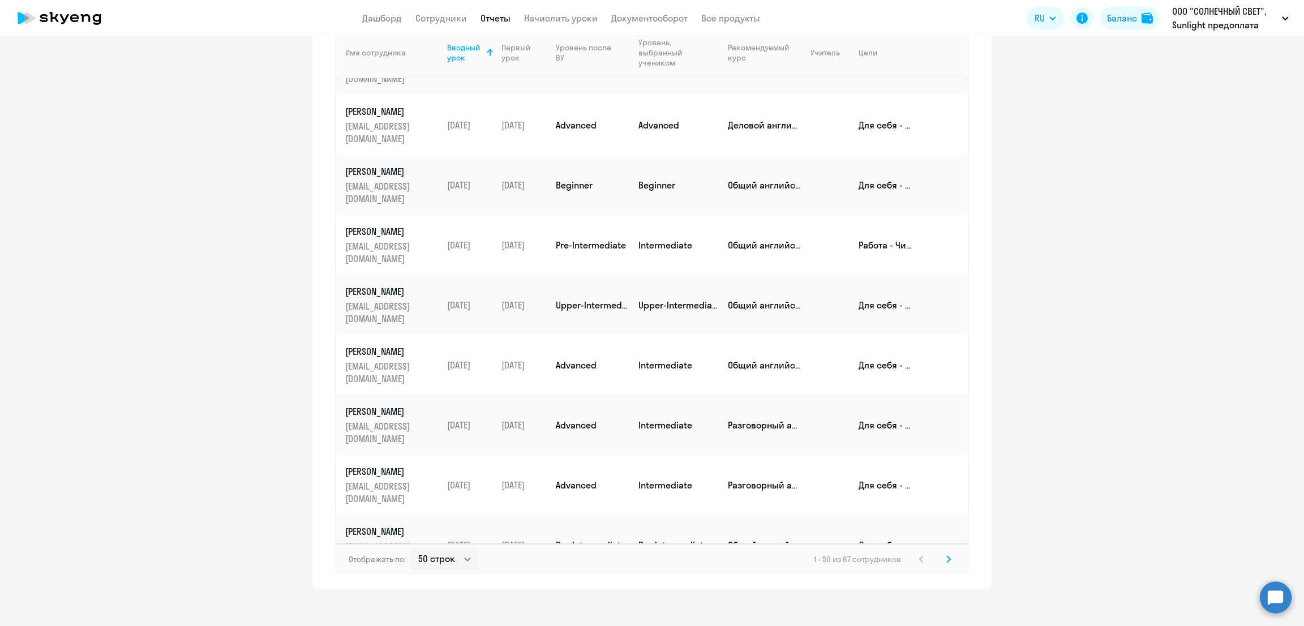 The image size is (1304, 626). Describe the element at coordinates (1040, 18) in the screenshot. I see `span: RU` at that location.